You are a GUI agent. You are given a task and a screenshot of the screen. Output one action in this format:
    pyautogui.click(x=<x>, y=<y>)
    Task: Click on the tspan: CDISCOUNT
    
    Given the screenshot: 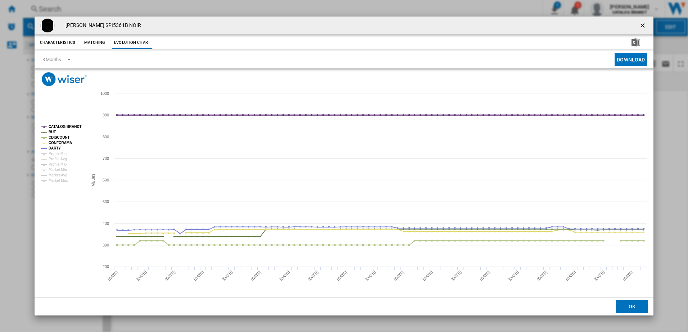 What is the action you would take?
    pyautogui.click(x=59, y=137)
    